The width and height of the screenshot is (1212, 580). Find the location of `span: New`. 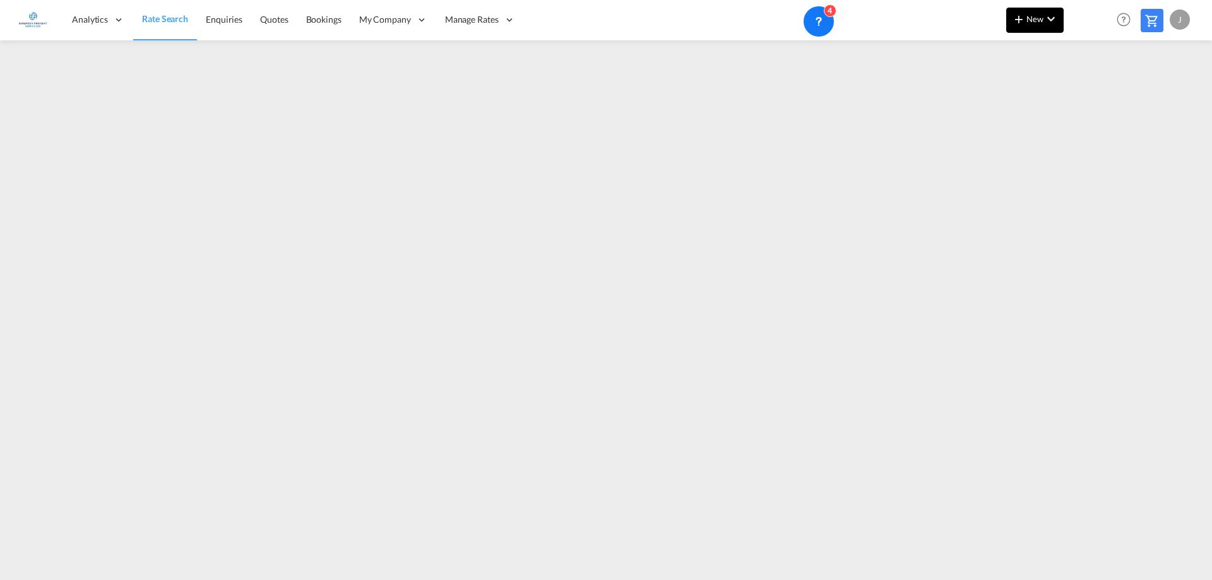

span: New is located at coordinates (1035, 19).